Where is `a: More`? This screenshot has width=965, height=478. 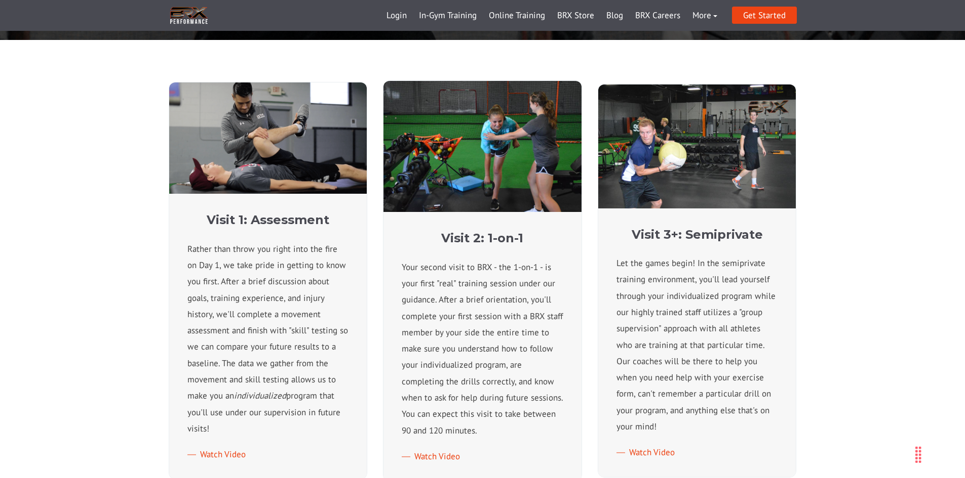 a: More is located at coordinates (704, 16).